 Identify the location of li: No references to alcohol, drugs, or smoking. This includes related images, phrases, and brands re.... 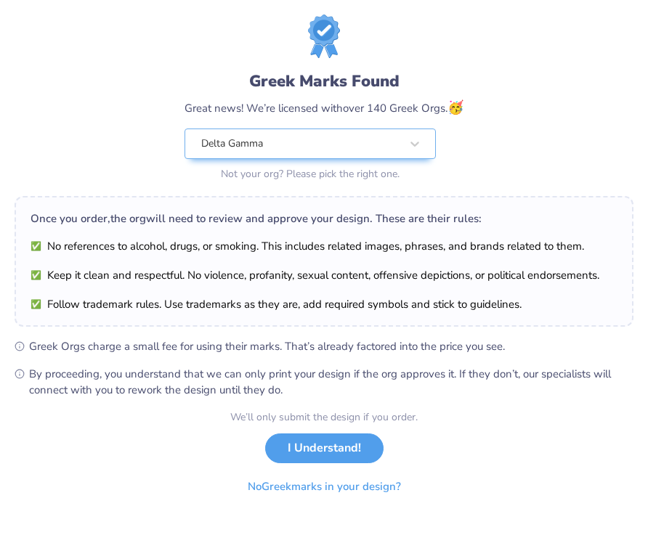
(324, 246).